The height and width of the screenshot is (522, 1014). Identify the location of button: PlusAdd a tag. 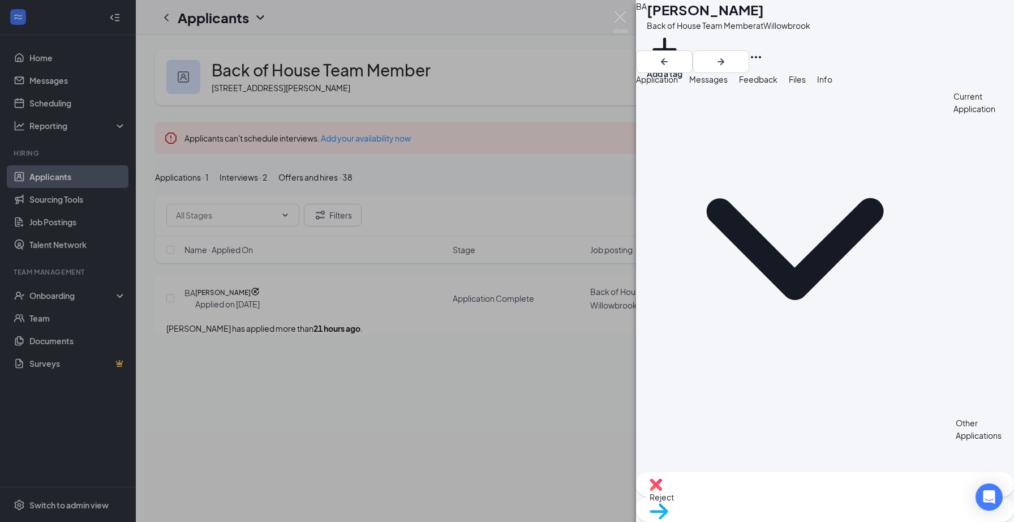
(664, 55).